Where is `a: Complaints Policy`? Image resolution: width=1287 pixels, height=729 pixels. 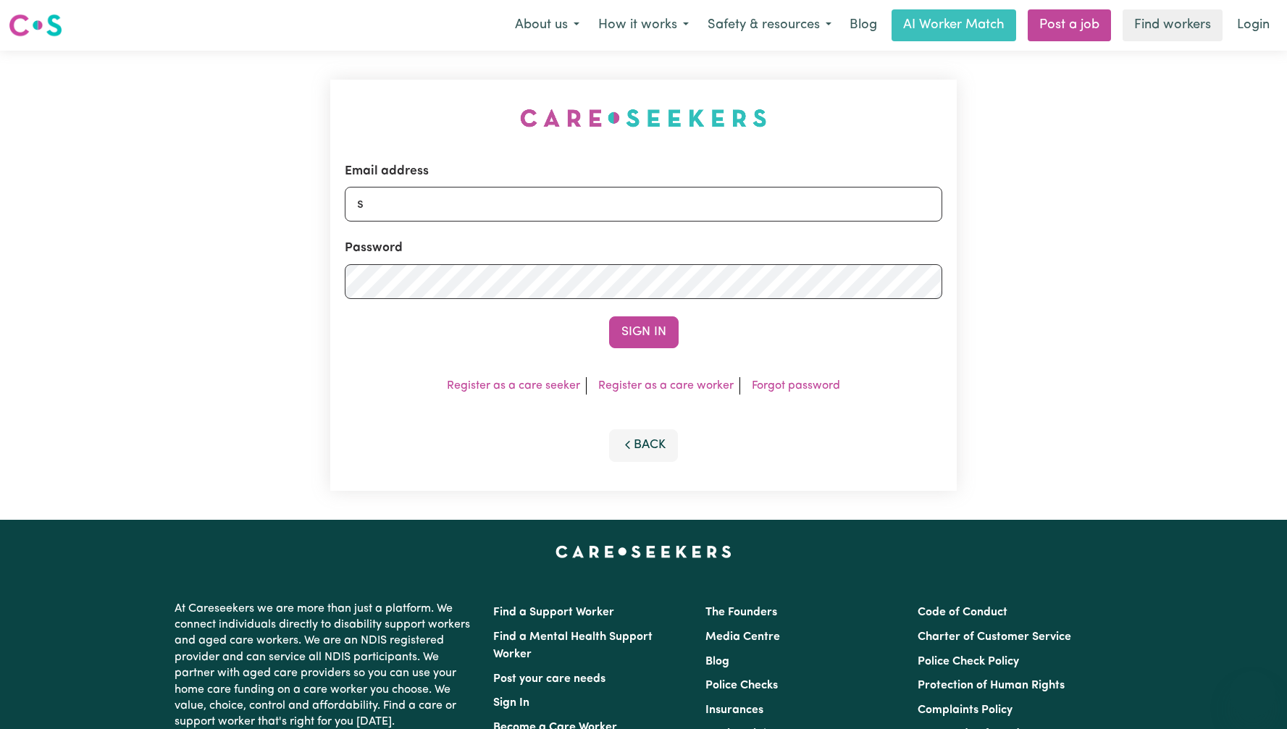
a: Complaints Policy is located at coordinates (965, 710).